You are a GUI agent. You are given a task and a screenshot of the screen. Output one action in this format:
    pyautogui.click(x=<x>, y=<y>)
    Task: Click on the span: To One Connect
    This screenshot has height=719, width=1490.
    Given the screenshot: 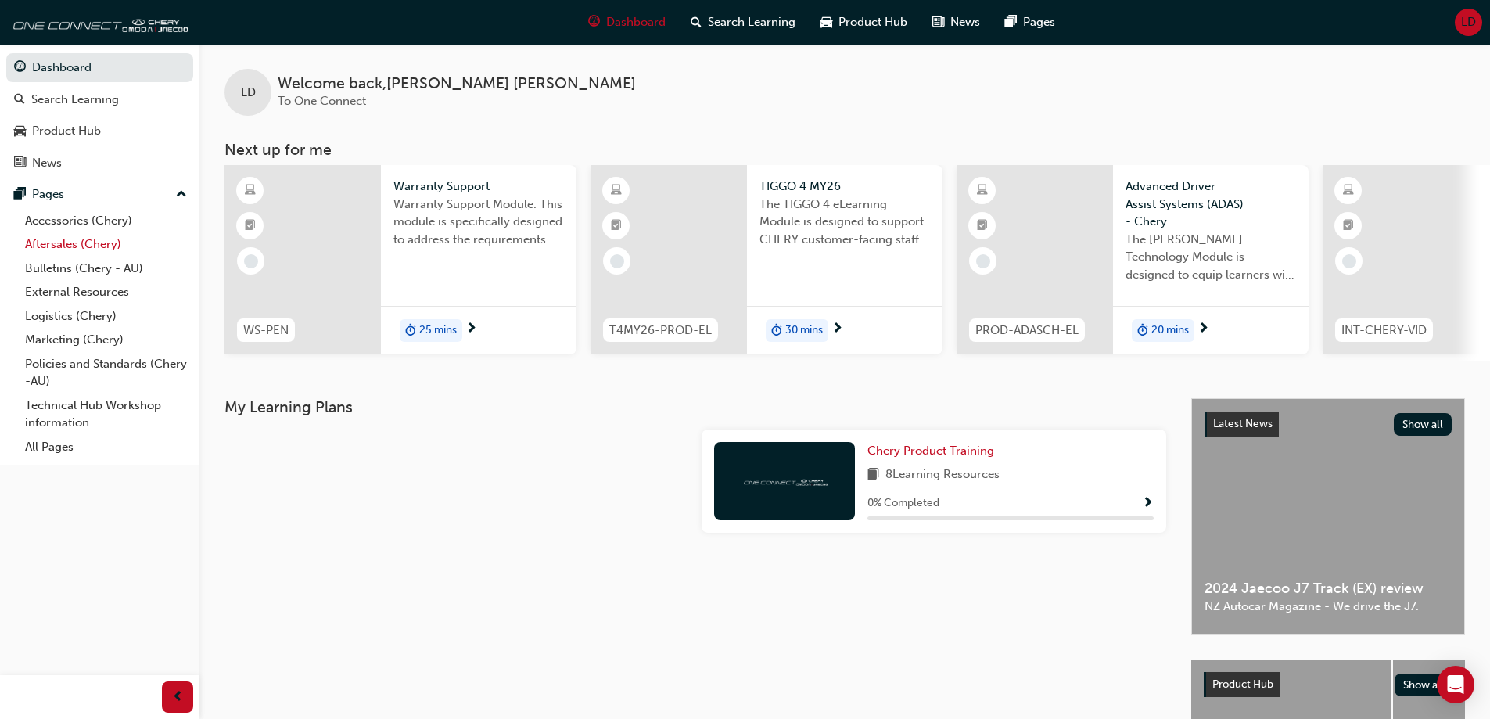 What is the action you would take?
    pyautogui.click(x=322, y=101)
    